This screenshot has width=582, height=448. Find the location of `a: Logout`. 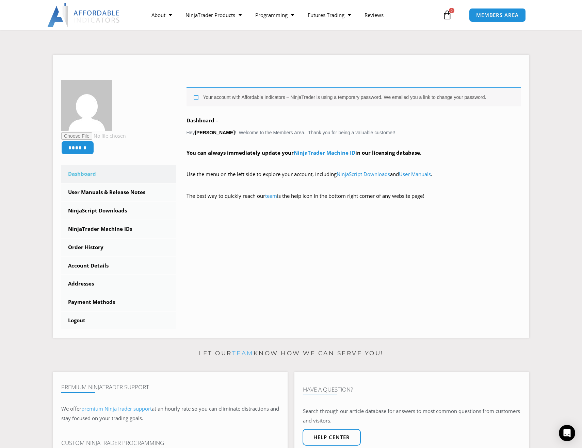

a: Logout is located at coordinates (119, 321).